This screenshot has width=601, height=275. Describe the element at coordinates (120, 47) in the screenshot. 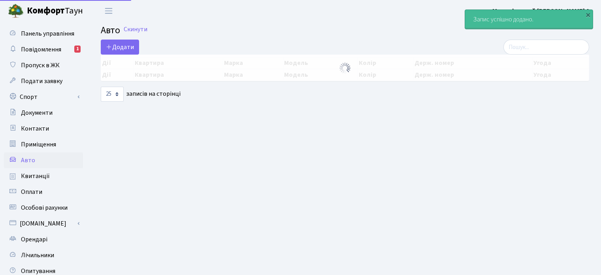

I see `span: Додати` at that location.